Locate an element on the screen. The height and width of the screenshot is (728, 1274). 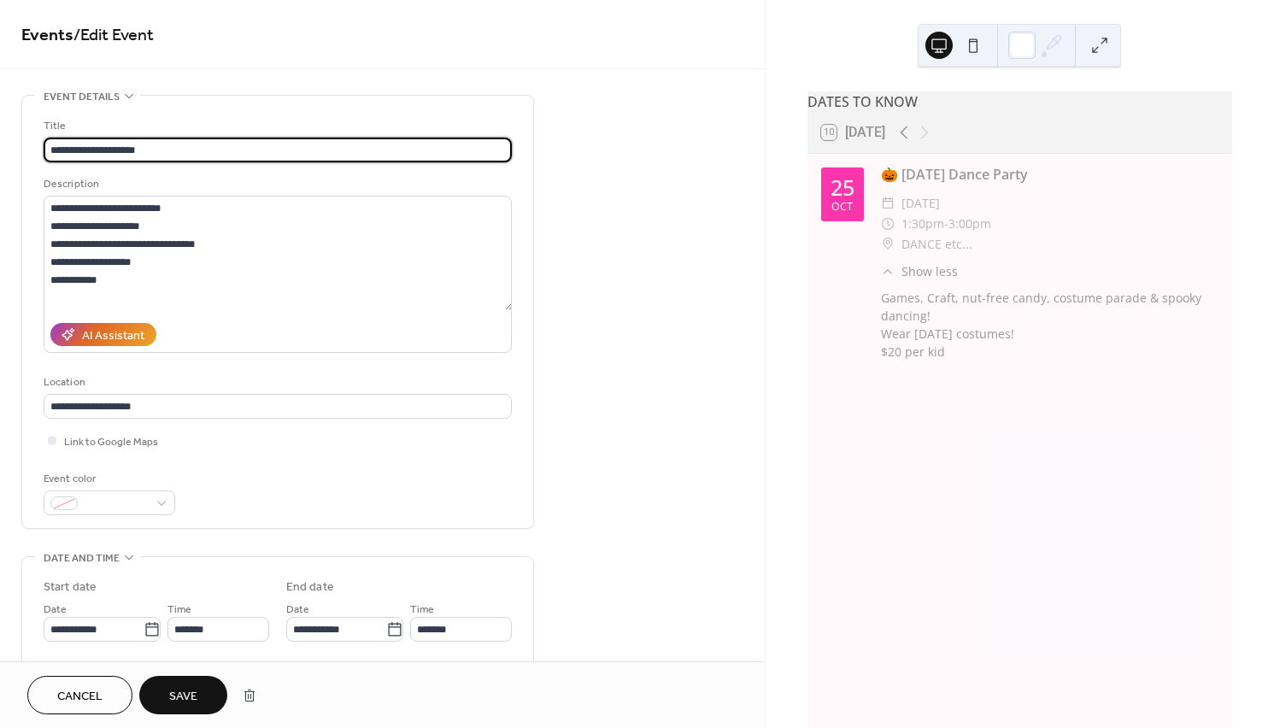
button: AI Assistant is located at coordinates (103, 334).